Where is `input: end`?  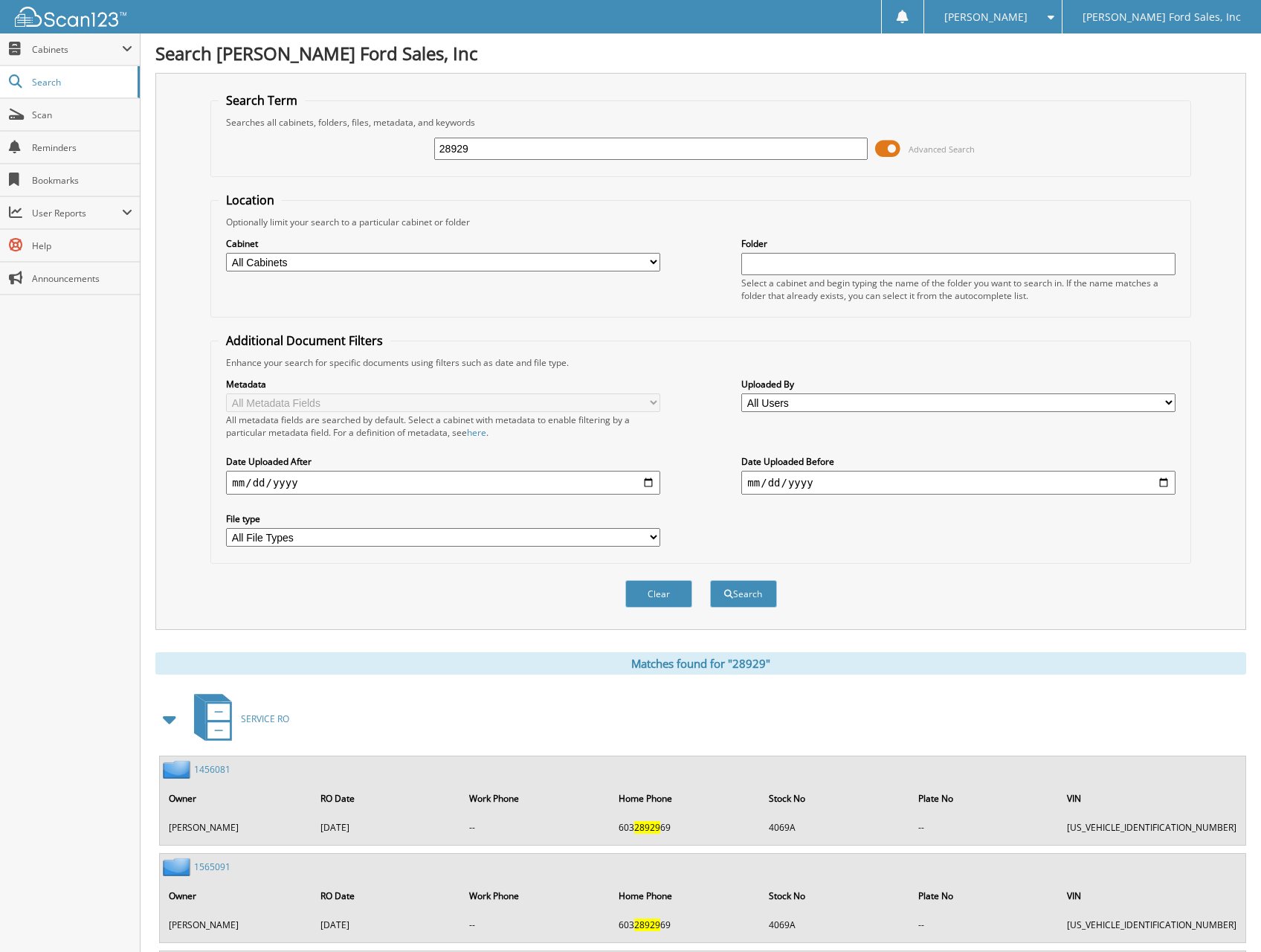
input: end is located at coordinates (958, 483).